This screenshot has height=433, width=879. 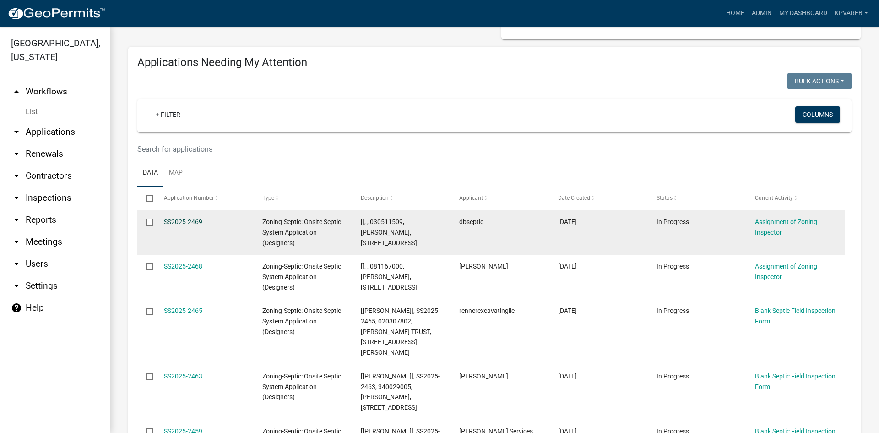 I want to click on input: Search for applications, so click(x=433, y=149).